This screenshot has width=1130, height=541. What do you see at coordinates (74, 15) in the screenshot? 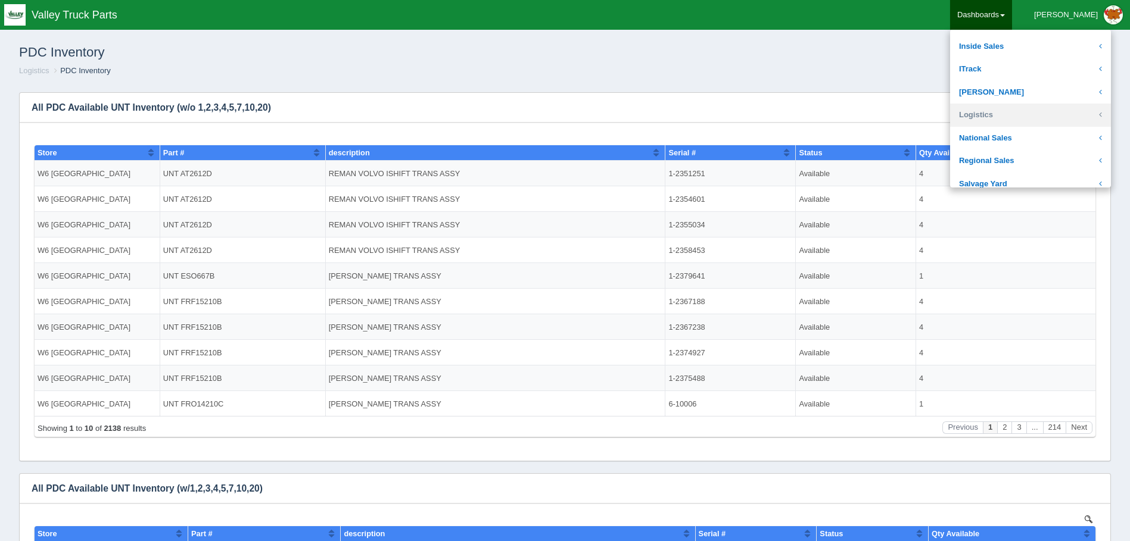
I see `span: Valley Truck Parts` at bounding box center [74, 15].